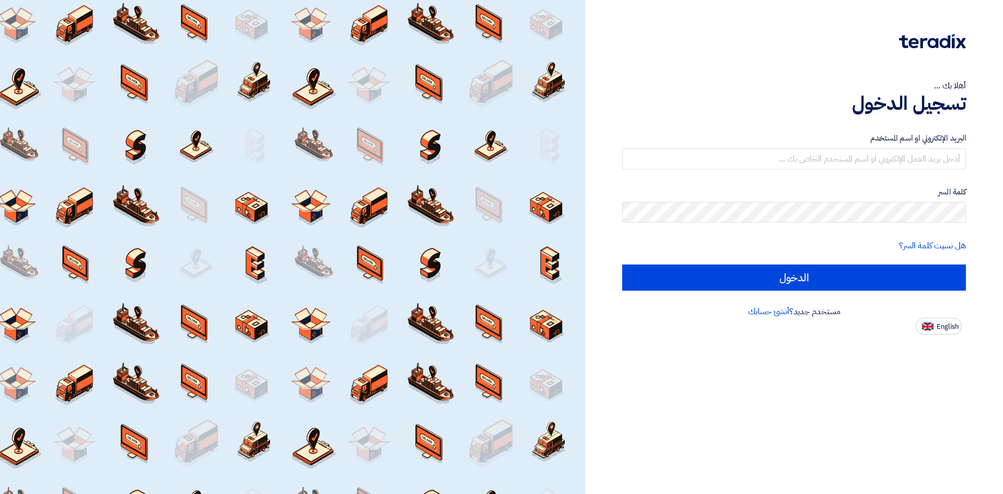 The image size is (1003, 494). I want to click on div: مستخدم جديد؟, so click(794, 311).